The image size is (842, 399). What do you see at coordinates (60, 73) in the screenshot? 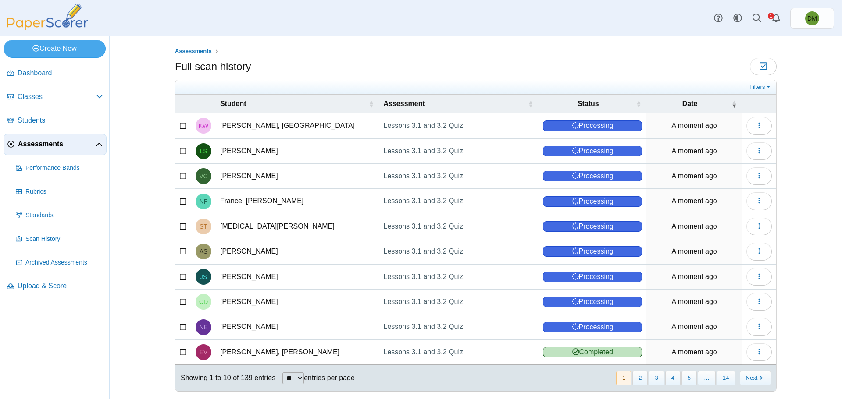
I see `span: Dashboard` at bounding box center [60, 73].